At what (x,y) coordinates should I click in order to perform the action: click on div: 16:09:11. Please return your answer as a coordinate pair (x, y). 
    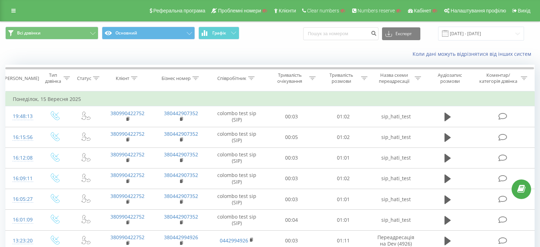
    Looking at the image, I should click on (22, 178).